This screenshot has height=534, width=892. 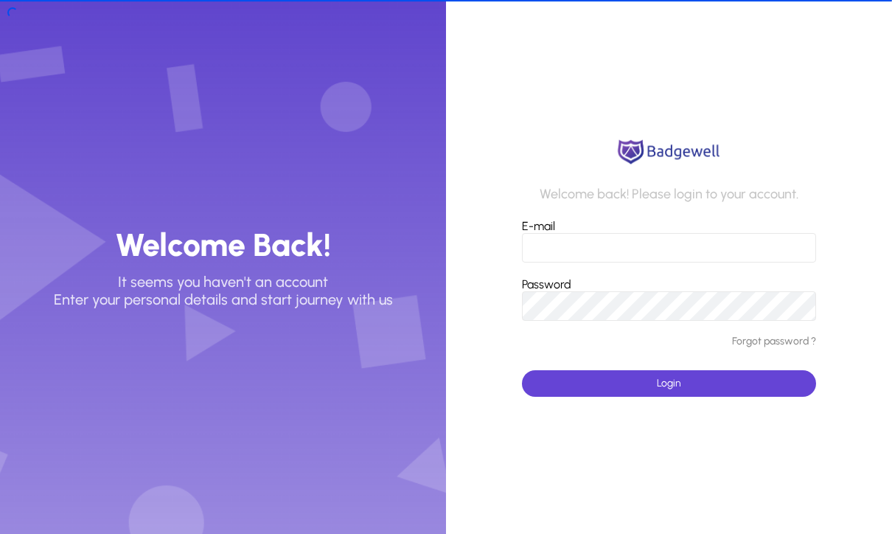 What do you see at coordinates (774, 341) in the screenshot?
I see `a: Forgot password ?` at bounding box center [774, 341].